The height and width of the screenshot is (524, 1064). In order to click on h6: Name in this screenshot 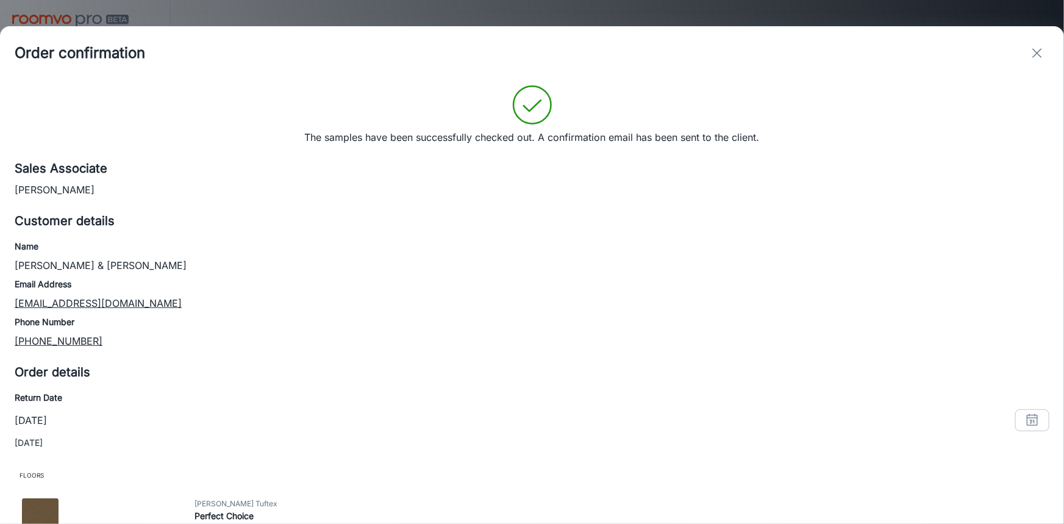, I will do `click(532, 246)`.